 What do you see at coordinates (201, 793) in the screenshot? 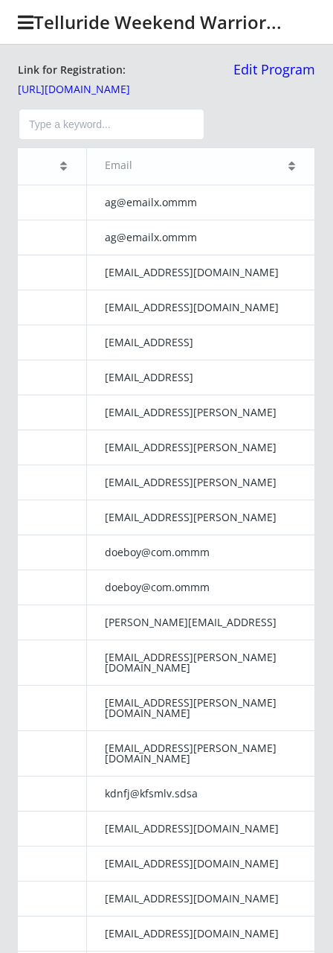
I see `td: kdnfj@kfsmlv.sdsa` at bounding box center [201, 793].